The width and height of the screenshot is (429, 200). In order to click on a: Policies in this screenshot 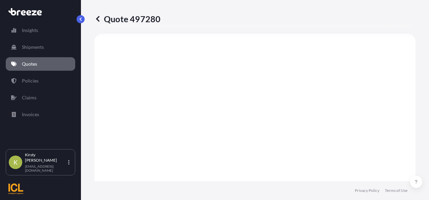, I will do `click(41, 81)`.